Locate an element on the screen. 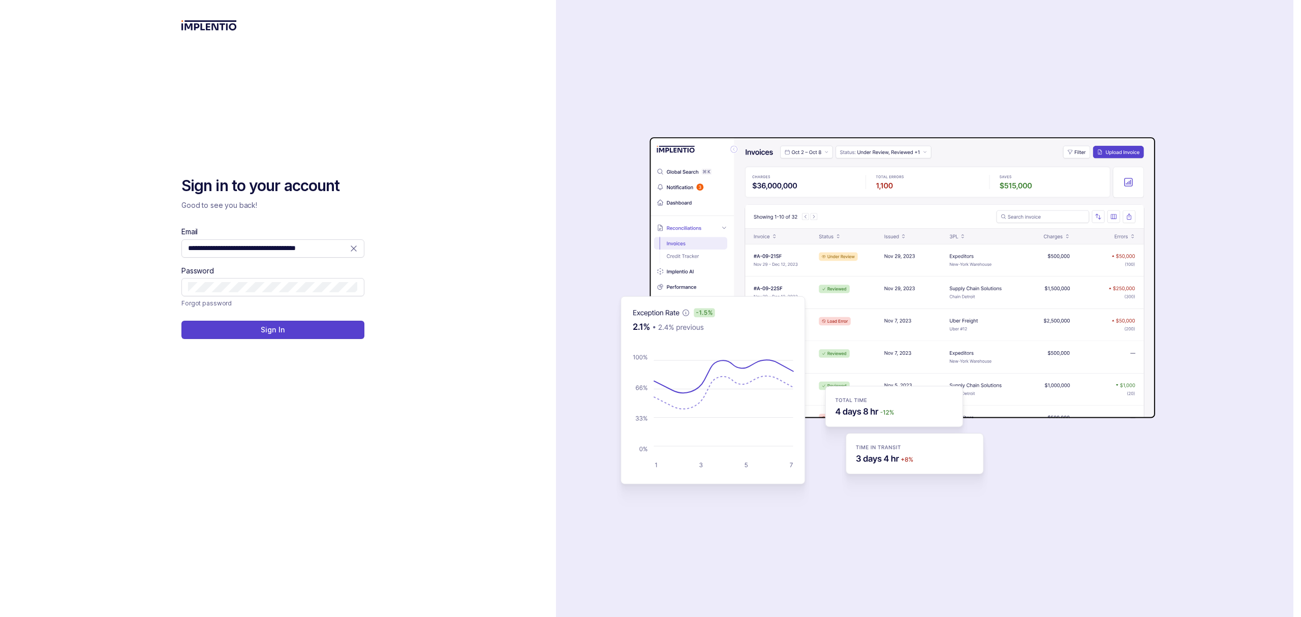 The height and width of the screenshot is (617, 1301). p: Good to see you back! is located at coordinates (273, 205).